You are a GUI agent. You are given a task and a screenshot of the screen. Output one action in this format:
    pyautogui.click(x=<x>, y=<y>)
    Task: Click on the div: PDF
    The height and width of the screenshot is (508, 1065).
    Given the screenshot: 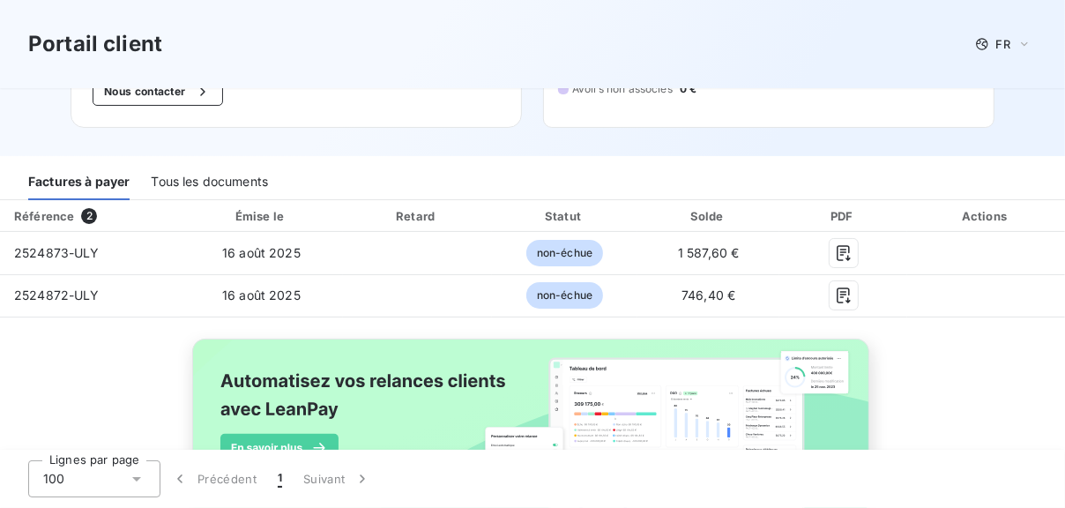 What is the action you would take?
    pyautogui.click(x=843, y=216)
    